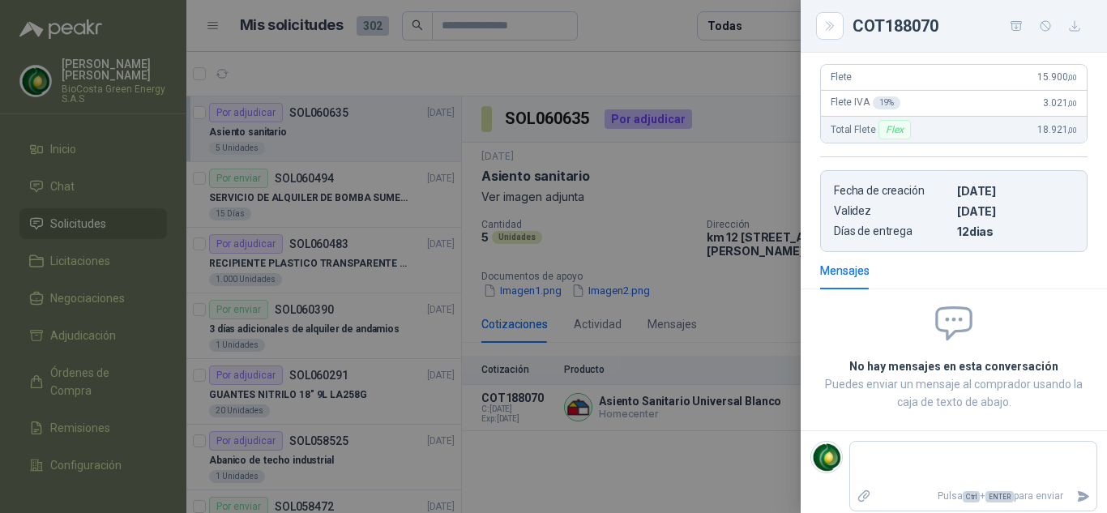  Describe the element at coordinates (954, 366) in the screenshot. I see `h2: No hay mensajes en esta conversación` at that location.